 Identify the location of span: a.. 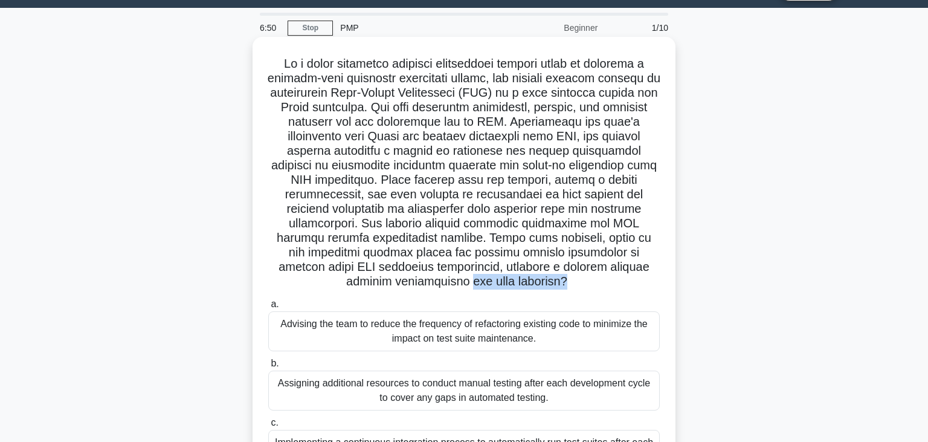
(274, 303).